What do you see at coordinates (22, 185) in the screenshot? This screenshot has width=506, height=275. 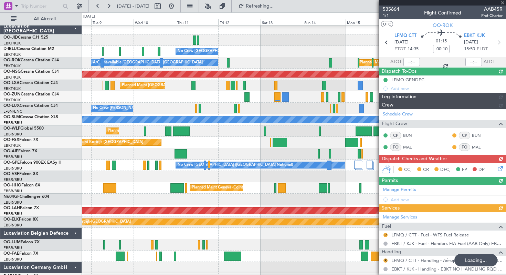 I see `a: OO-HHOFalcon 8X` at bounding box center [22, 185].